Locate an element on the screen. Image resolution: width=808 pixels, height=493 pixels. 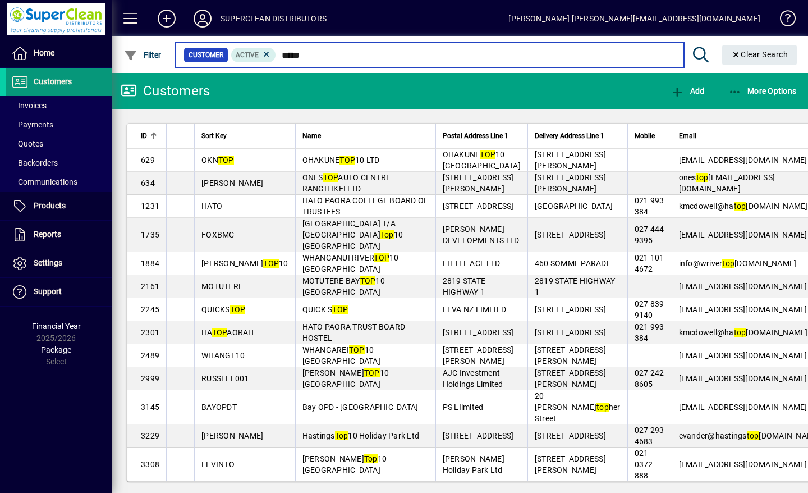
span: 1884 is located at coordinates (150, 263).